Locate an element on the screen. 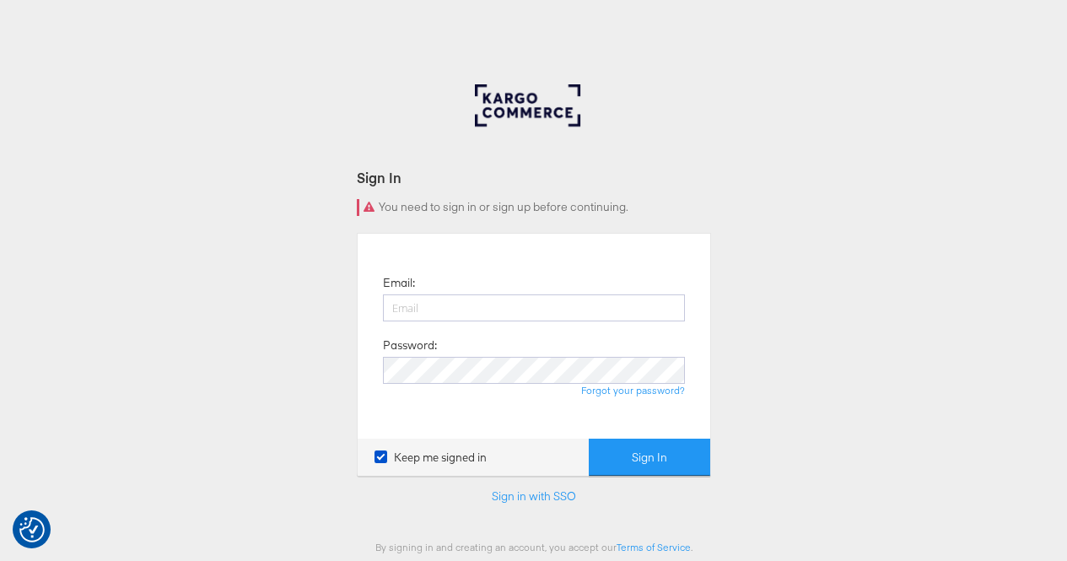 Image resolution: width=1067 pixels, height=561 pixels. label: Password: is located at coordinates (410, 345).